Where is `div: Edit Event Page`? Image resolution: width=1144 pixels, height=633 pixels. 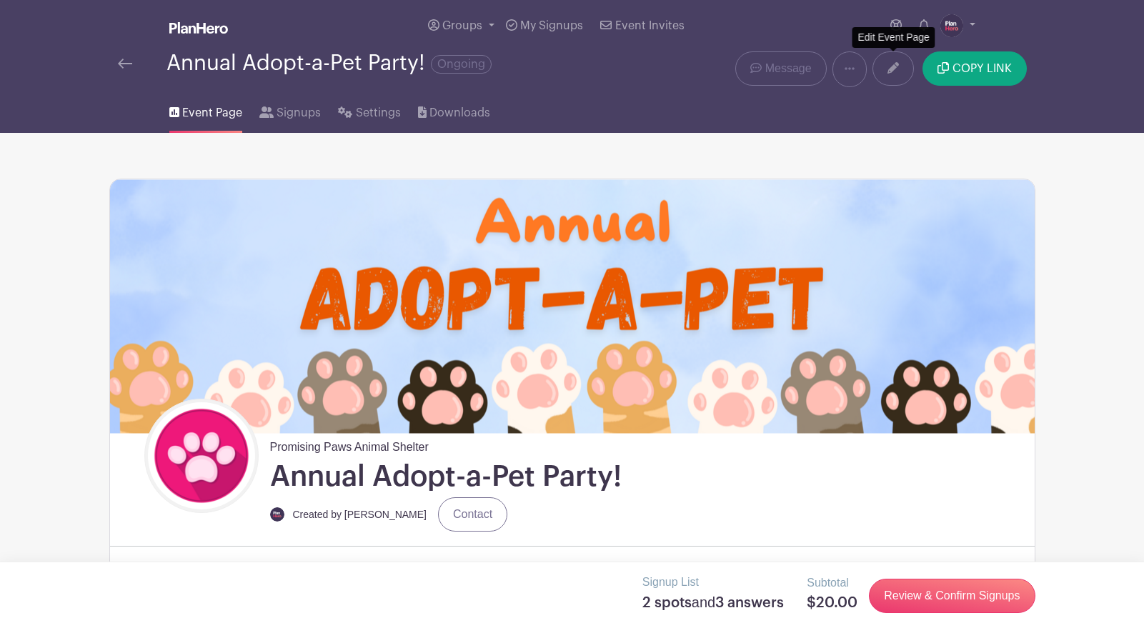
div: Edit Event Page is located at coordinates (894, 37).